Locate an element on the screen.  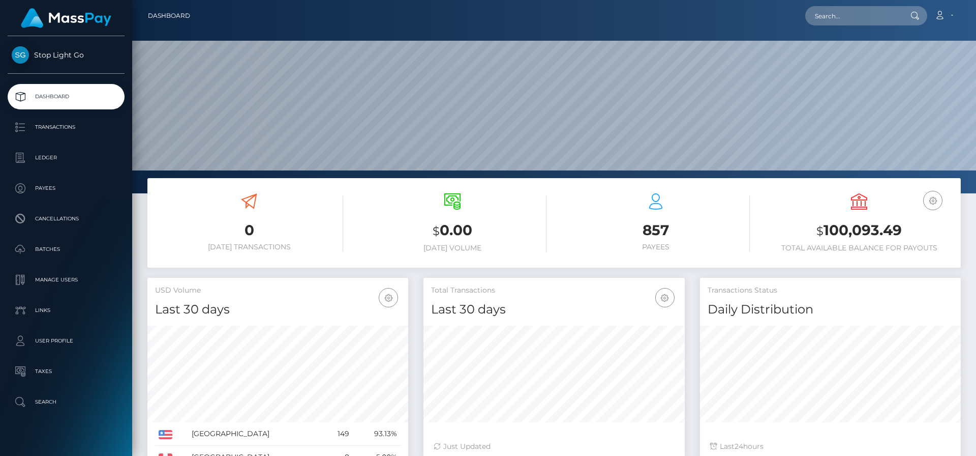
p: User Profile is located at coordinates (66, 341).